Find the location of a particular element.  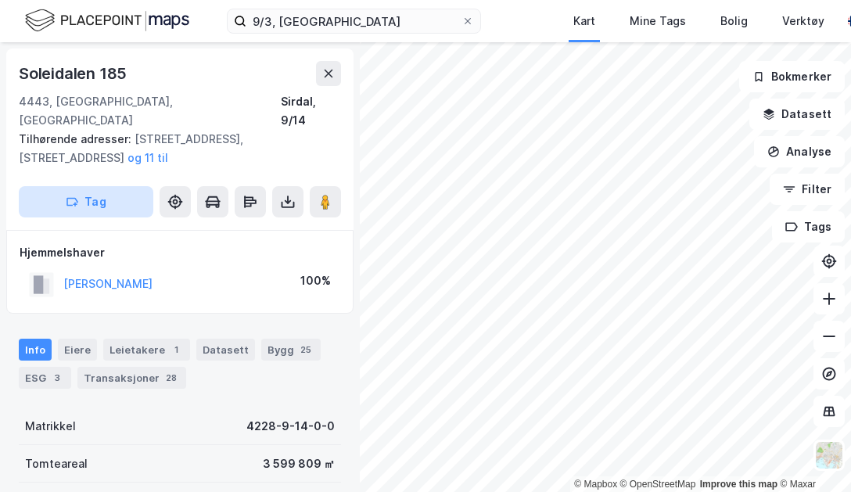

button: Bokmerker is located at coordinates (792, 77).